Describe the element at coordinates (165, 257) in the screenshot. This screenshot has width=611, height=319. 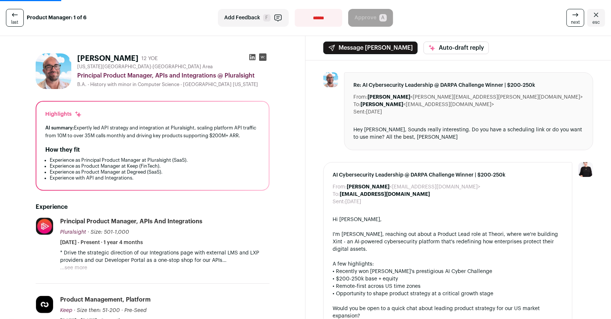
I see `p: * Drive the strategic direction of our Integrations page with external LMS and LXP providers and ...` at that location.